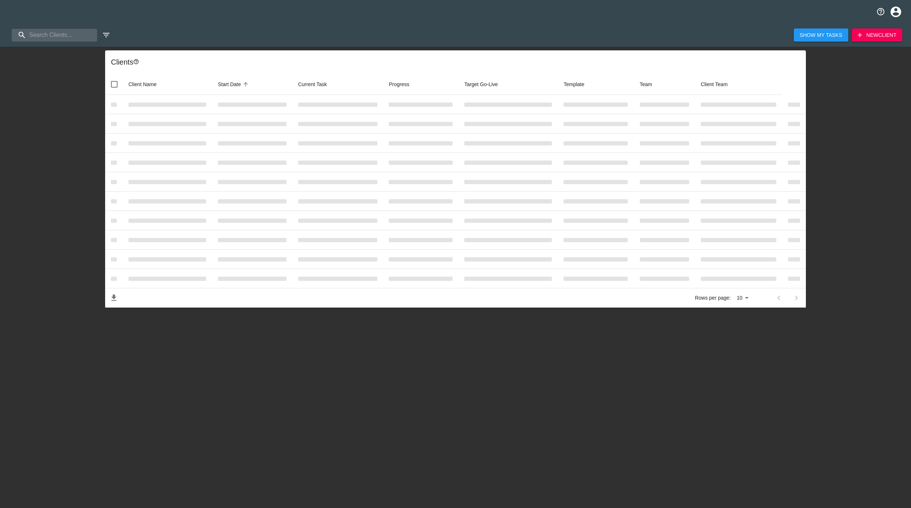  I want to click on span: Client Name, so click(147, 84).